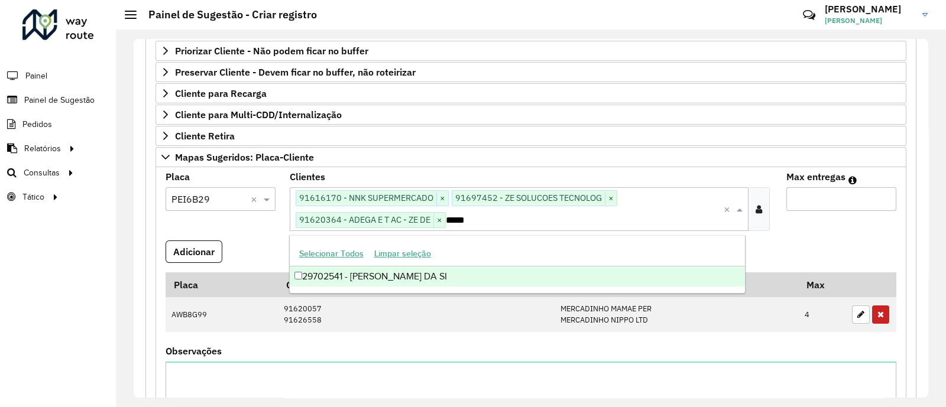 The image size is (946, 407). Describe the element at coordinates (222, 315) in the screenshot. I see `td: AWB8G99` at that location.